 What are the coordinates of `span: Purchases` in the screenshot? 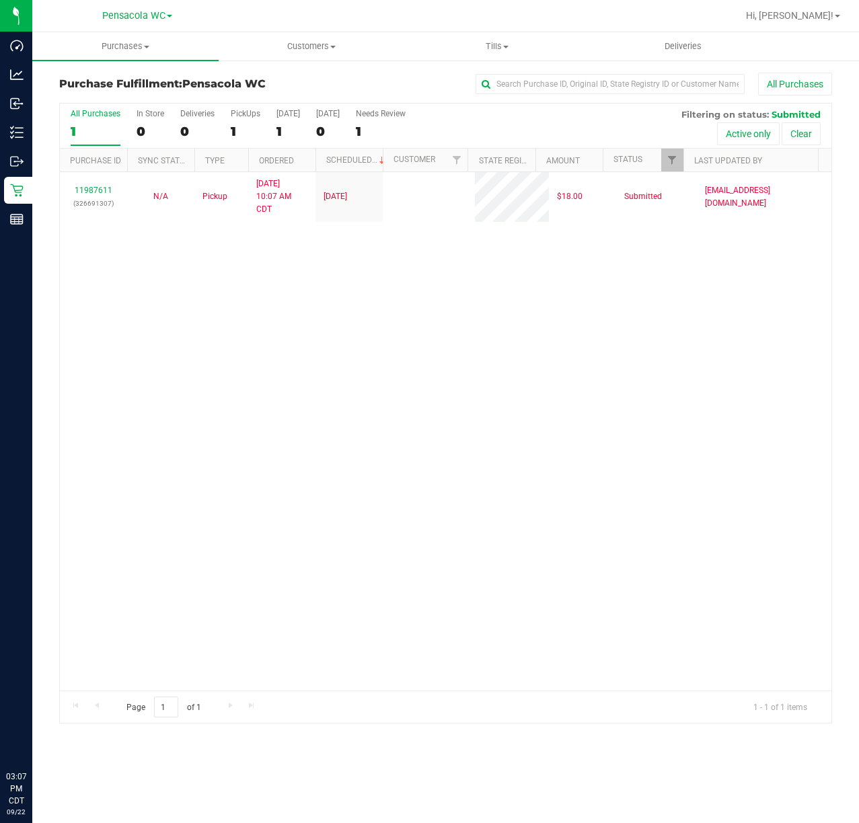 It's located at (125, 46).